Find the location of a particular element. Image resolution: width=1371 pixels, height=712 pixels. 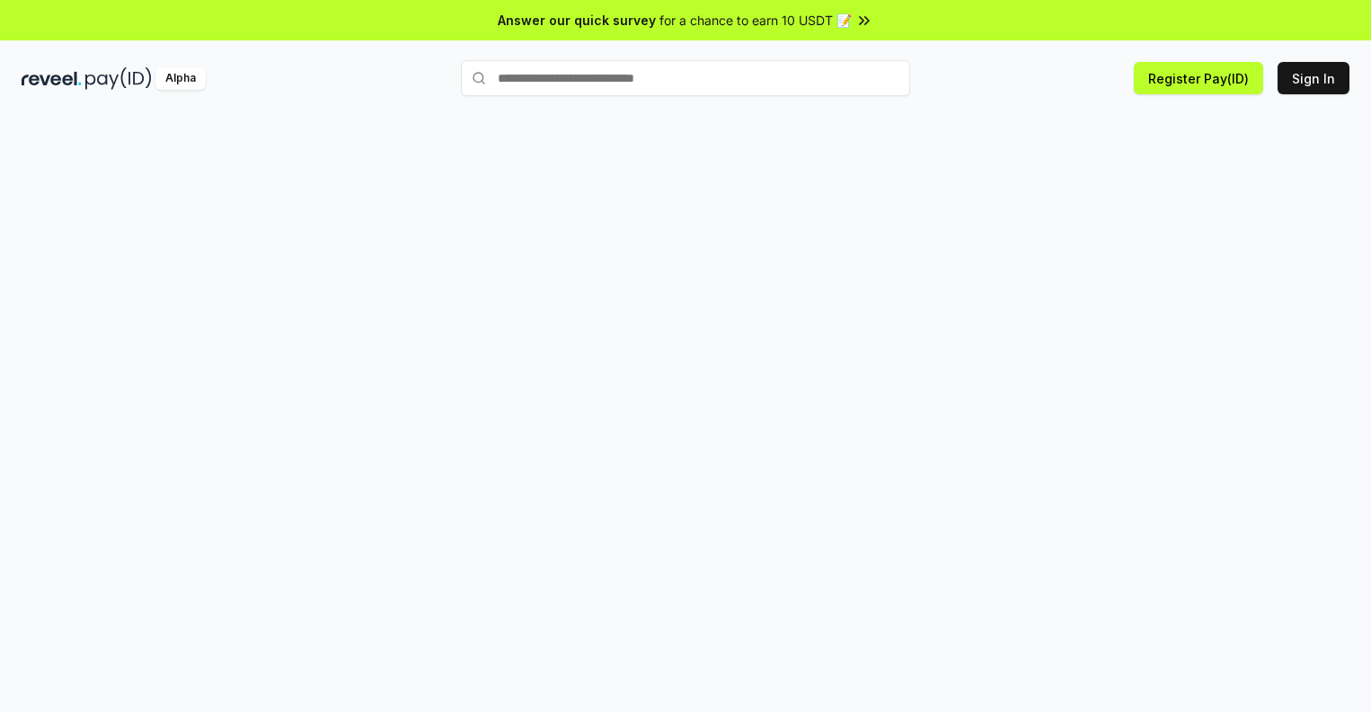

button: Sign In is located at coordinates (1313, 78).